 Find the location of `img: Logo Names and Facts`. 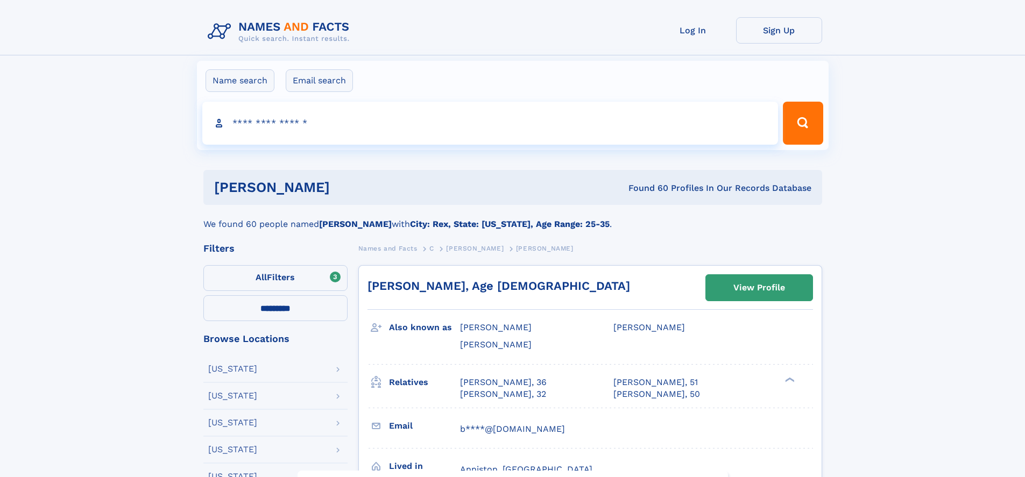

img: Logo Names and Facts is located at coordinates (281, 32).